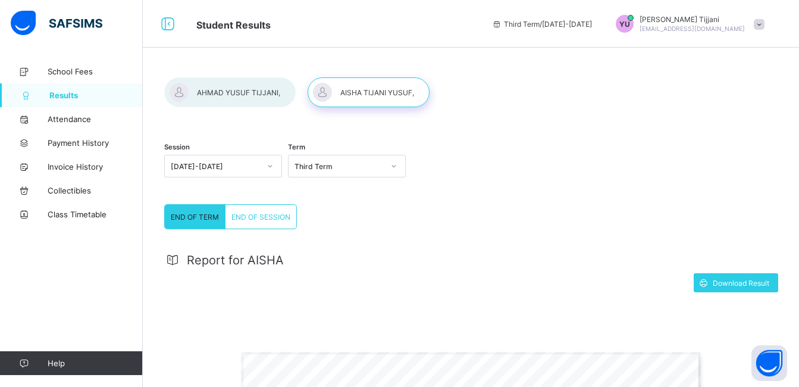  Describe the element at coordinates (177, 147) in the screenshot. I see `span: Session` at that location.